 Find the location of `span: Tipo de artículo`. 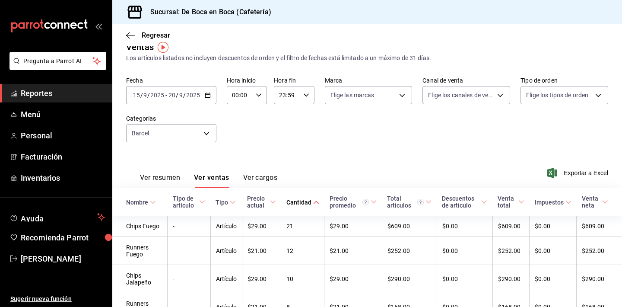

span: Tipo de artículo is located at coordinates (189, 202).